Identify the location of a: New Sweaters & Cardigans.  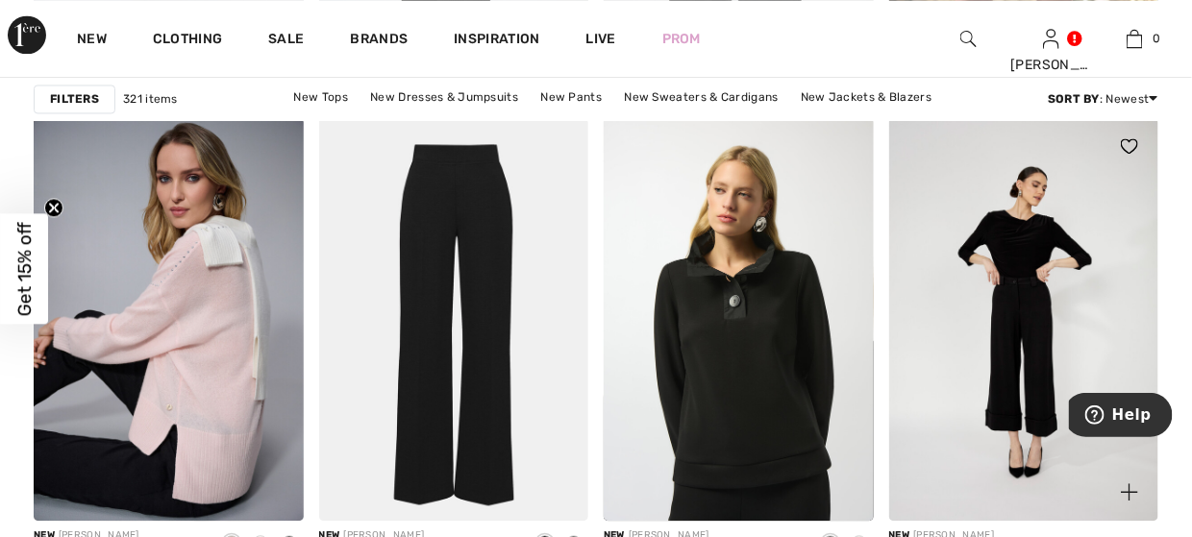
(702, 97).